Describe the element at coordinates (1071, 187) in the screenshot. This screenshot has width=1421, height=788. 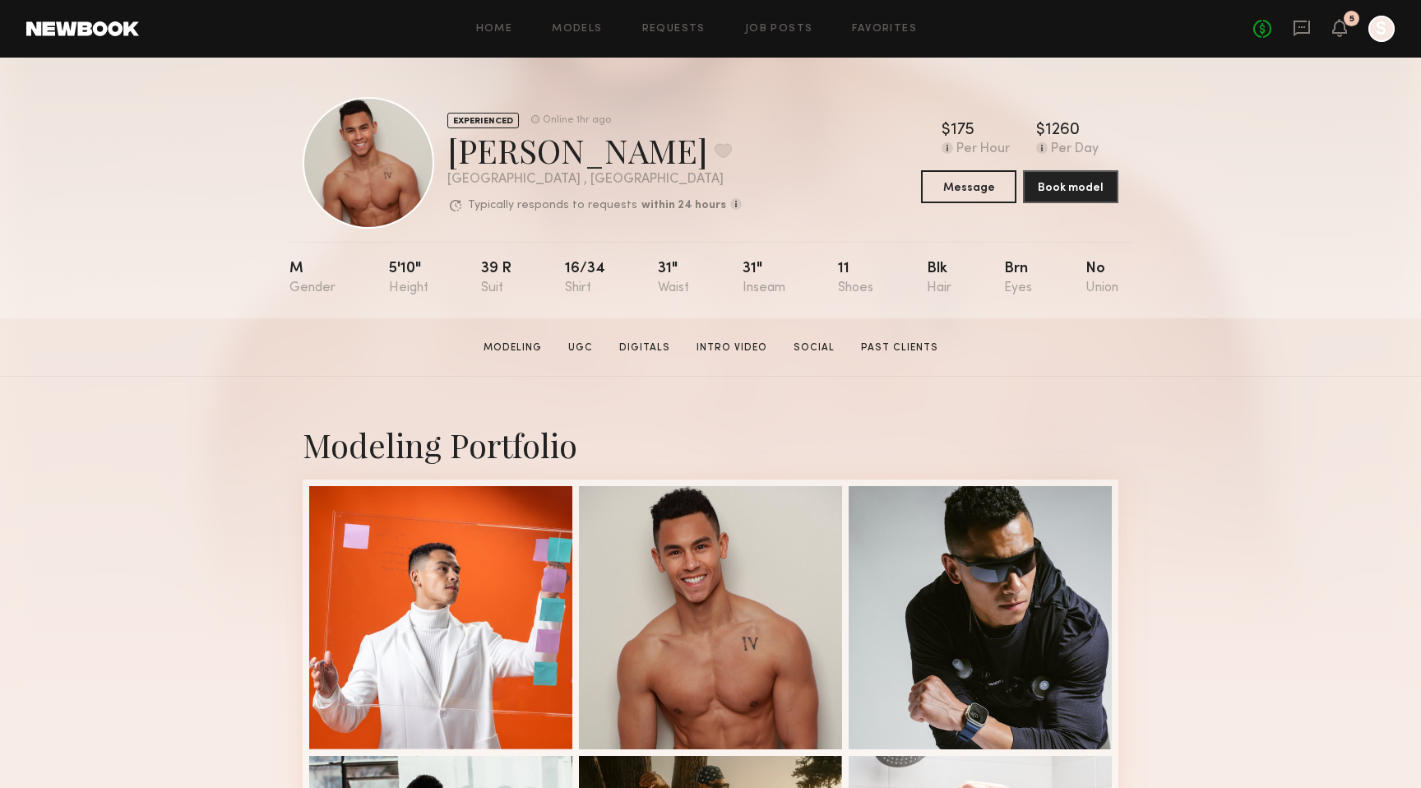
I see `button: Book model` at that location.